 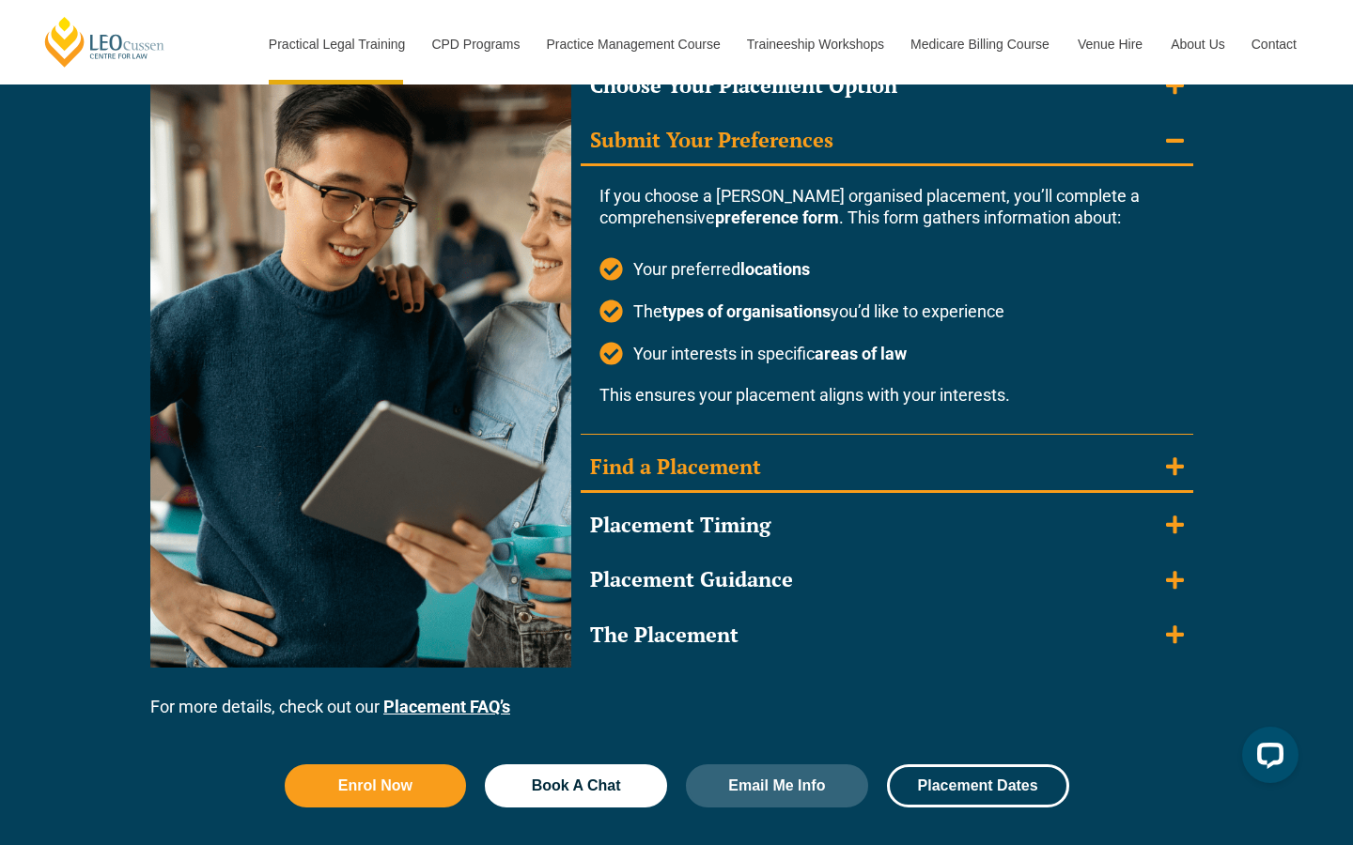 What do you see at coordinates (632, 44) in the screenshot?
I see `a: Practice Management Course` at bounding box center [632, 44].